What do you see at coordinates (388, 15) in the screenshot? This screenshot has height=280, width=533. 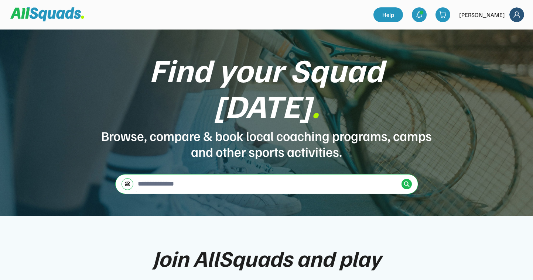 I see `a: Help` at bounding box center [388, 15].